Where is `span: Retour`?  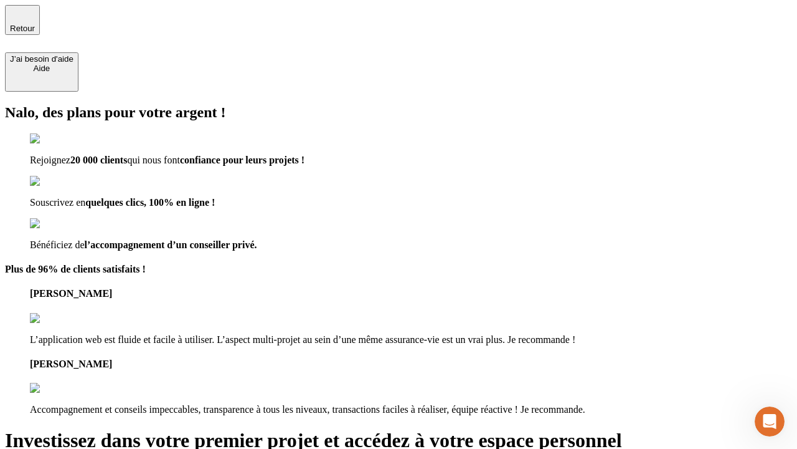
span: Retour is located at coordinates (22, 28).